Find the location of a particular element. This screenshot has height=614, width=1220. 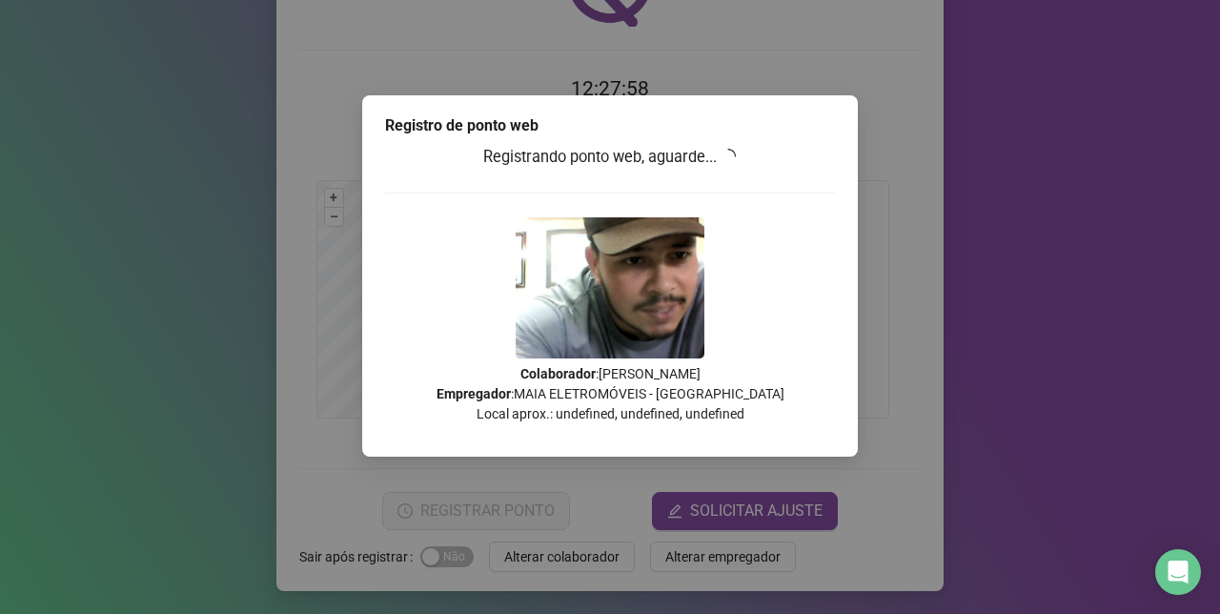

strong: Colaborador is located at coordinates (557, 373).